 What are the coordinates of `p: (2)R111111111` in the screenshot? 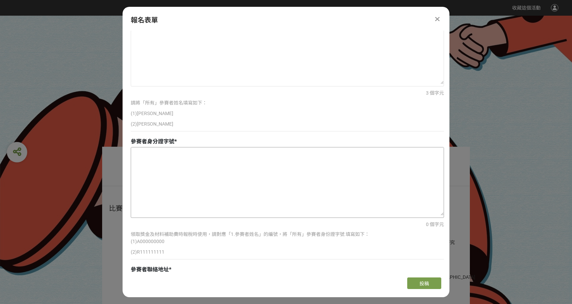 It's located at (287, 252).